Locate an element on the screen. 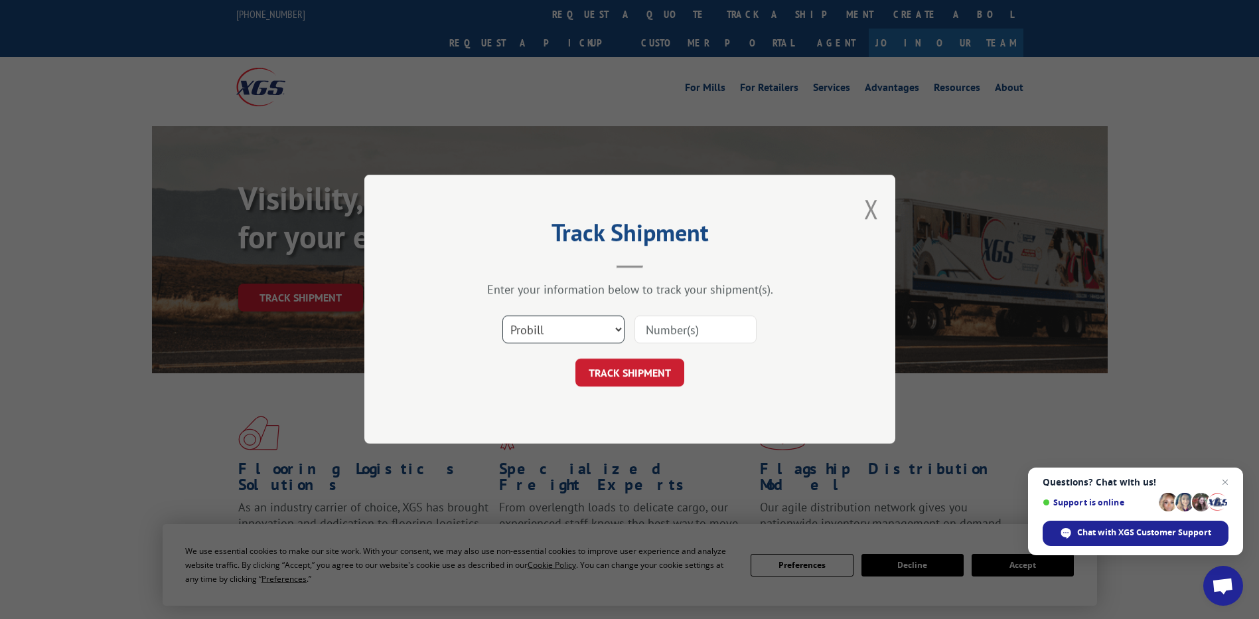  div: Enter your information below to track your shipment(s). is located at coordinates (630, 289).